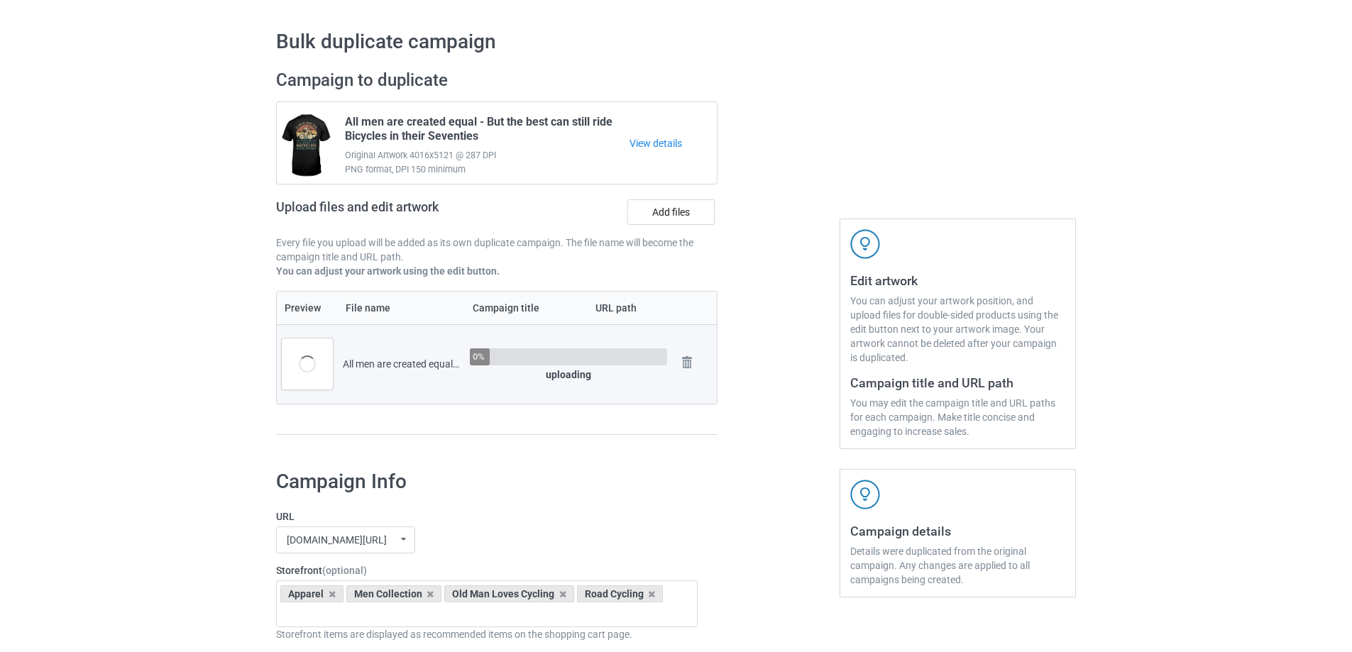 The image size is (1352, 652). Describe the element at coordinates (958, 280) in the screenshot. I see `h3: Edit artwork` at that location.